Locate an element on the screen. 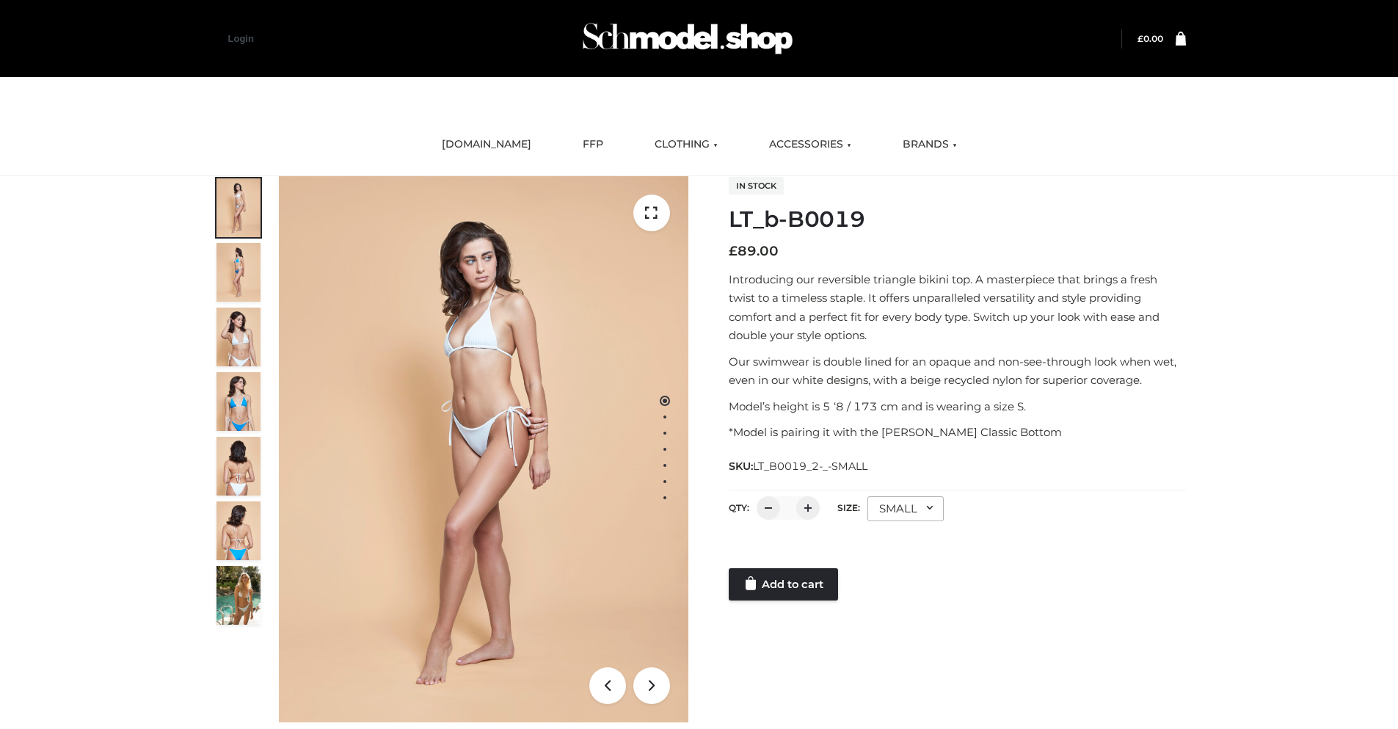  a: Add to cart is located at coordinates (783, 584).